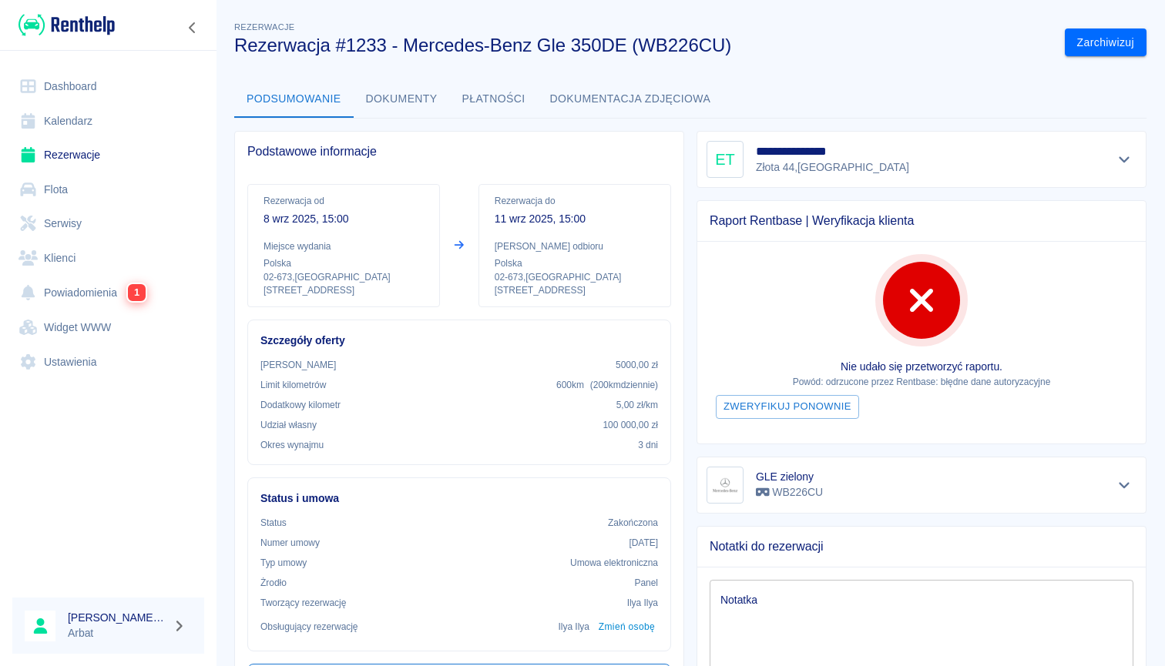 Image resolution: width=1165 pixels, height=666 pixels. Describe the element at coordinates (117, 633) in the screenshot. I see `p: Arbat` at that location.